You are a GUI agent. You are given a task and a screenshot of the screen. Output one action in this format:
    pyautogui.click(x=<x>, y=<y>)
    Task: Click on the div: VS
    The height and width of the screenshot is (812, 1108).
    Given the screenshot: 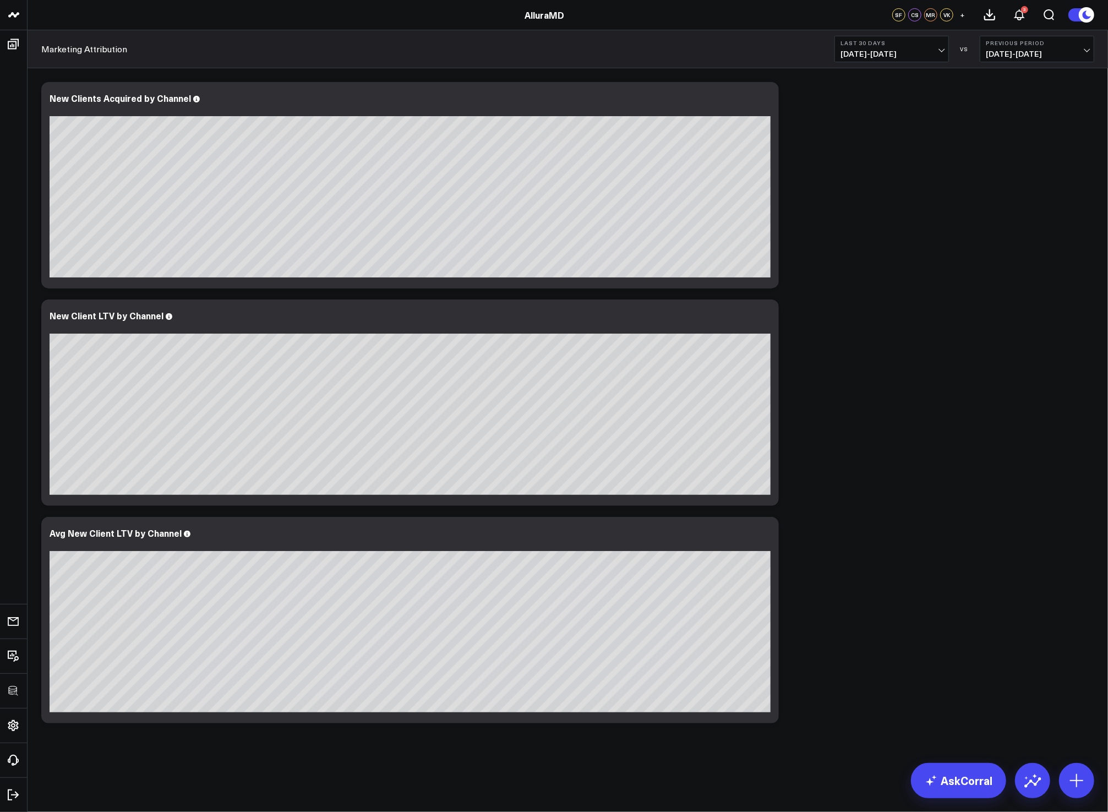 What is the action you would take?
    pyautogui.click(x=964, y=49)
    